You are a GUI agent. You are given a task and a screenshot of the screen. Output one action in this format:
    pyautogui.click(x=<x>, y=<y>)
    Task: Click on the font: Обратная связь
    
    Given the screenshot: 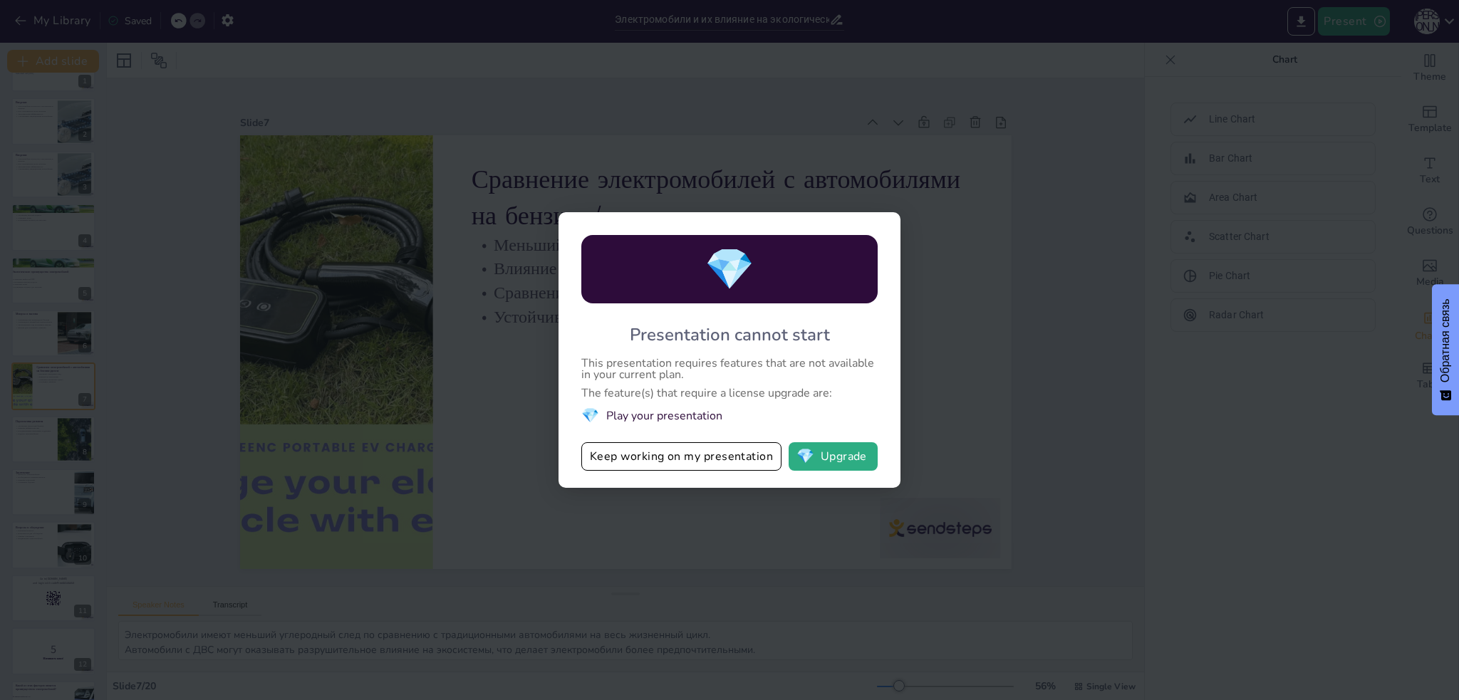 What is the action you would take?
    pyautogui.click(x=1445, y=341)
    